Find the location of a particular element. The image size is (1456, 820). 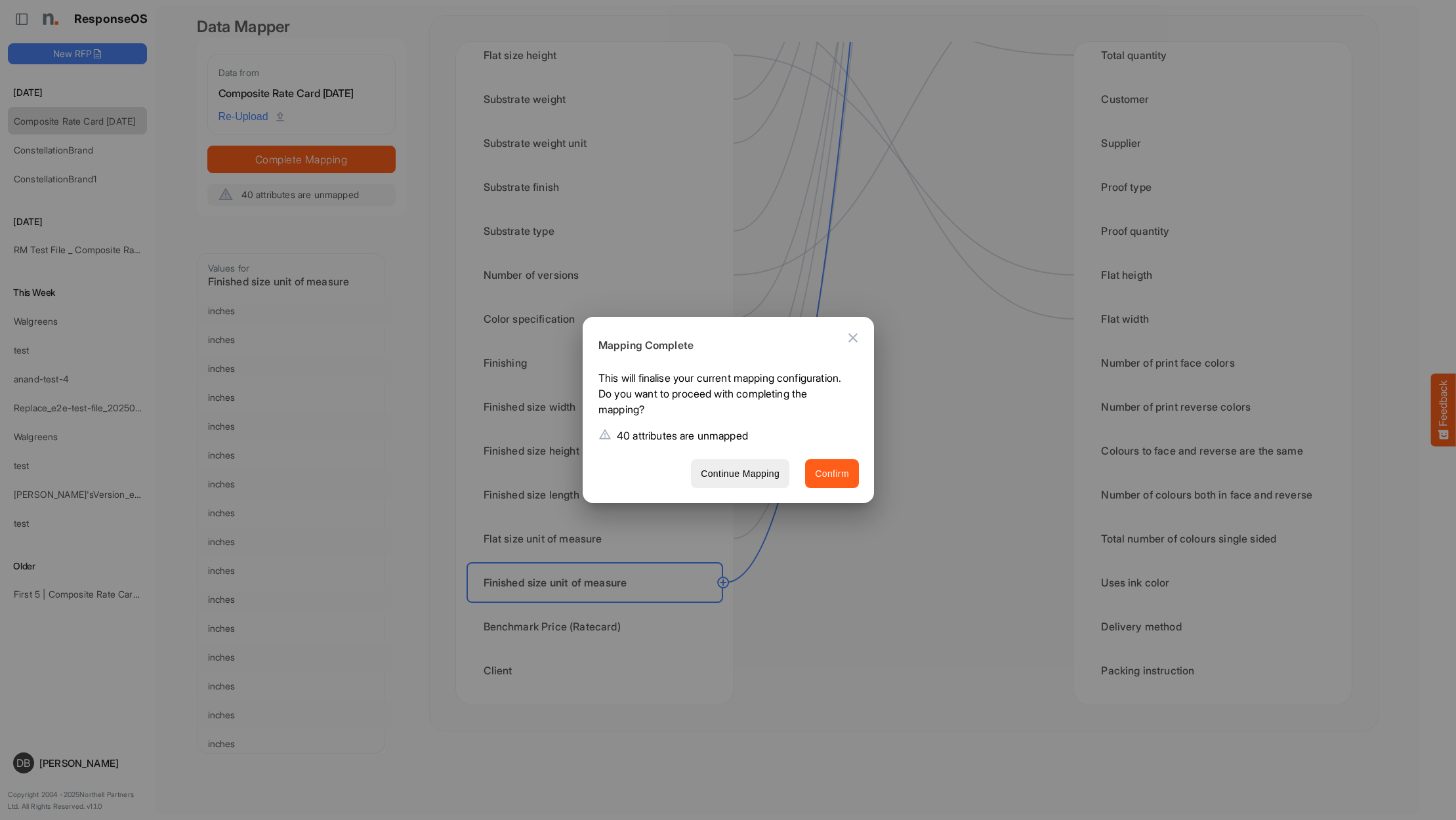

button: Continue Mapping is located at coordinates (740, 474).